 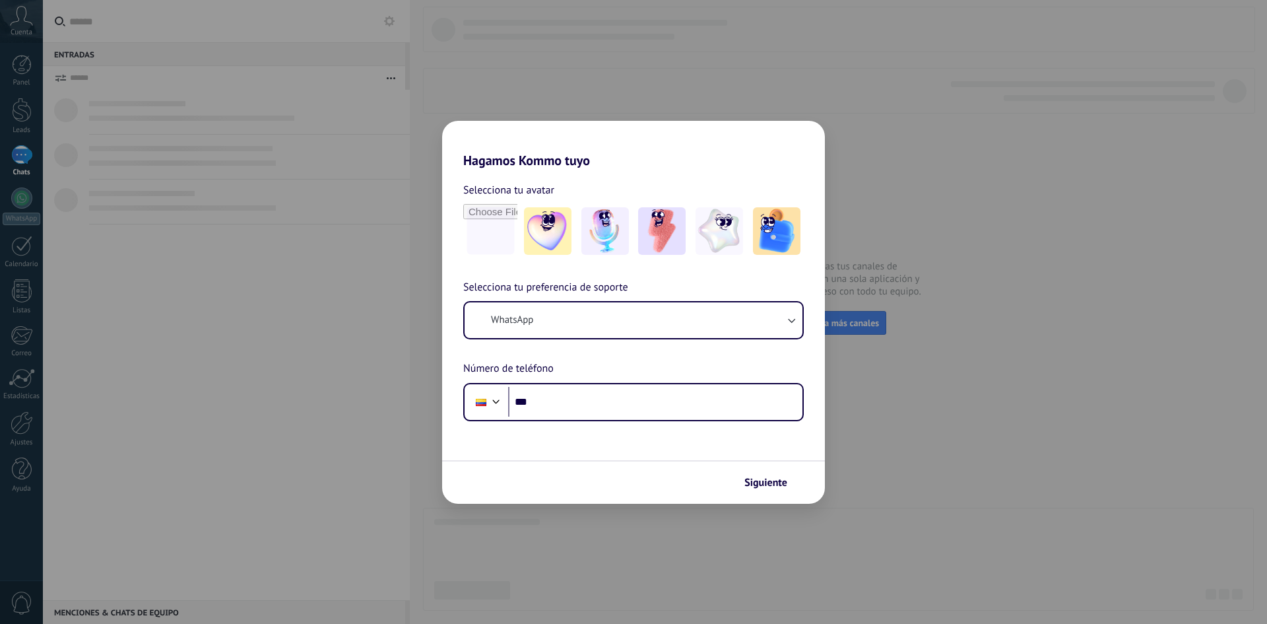 I want to click on h2: Hagamos Kommo tuyo, so click(x=634, y=145).